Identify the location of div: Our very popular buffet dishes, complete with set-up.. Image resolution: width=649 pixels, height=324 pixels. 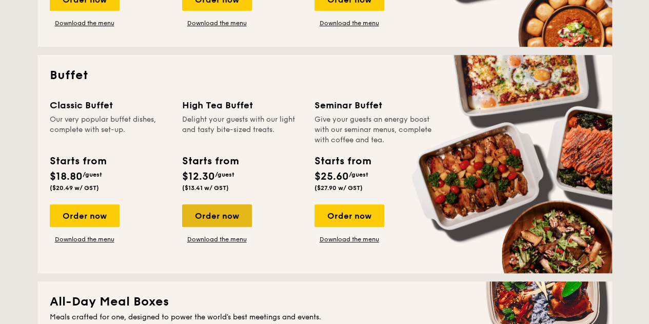
(110, 130).